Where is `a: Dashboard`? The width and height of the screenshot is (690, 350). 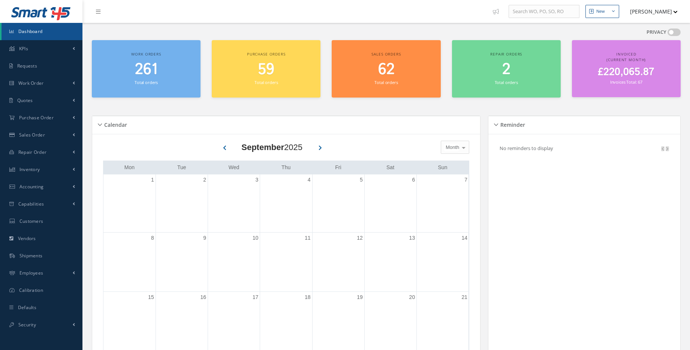
a: Dashboard is located at coordinates (42, 31).